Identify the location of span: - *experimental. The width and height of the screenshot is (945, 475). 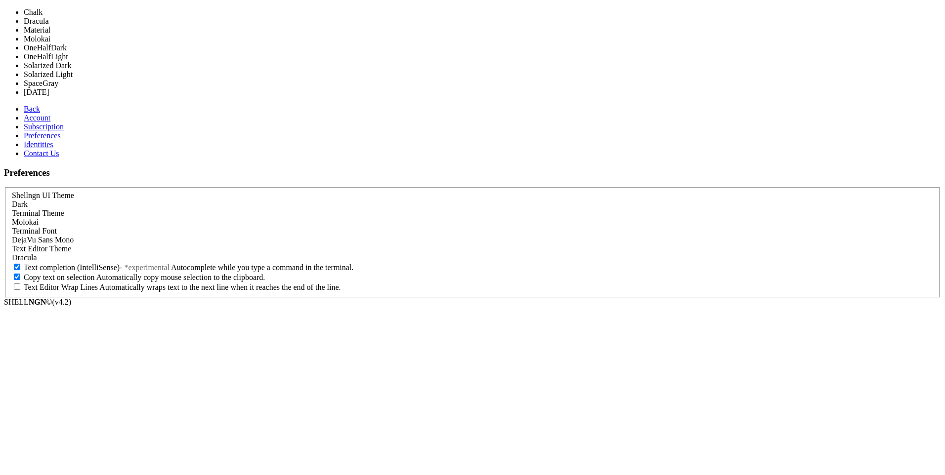
(144, 267).